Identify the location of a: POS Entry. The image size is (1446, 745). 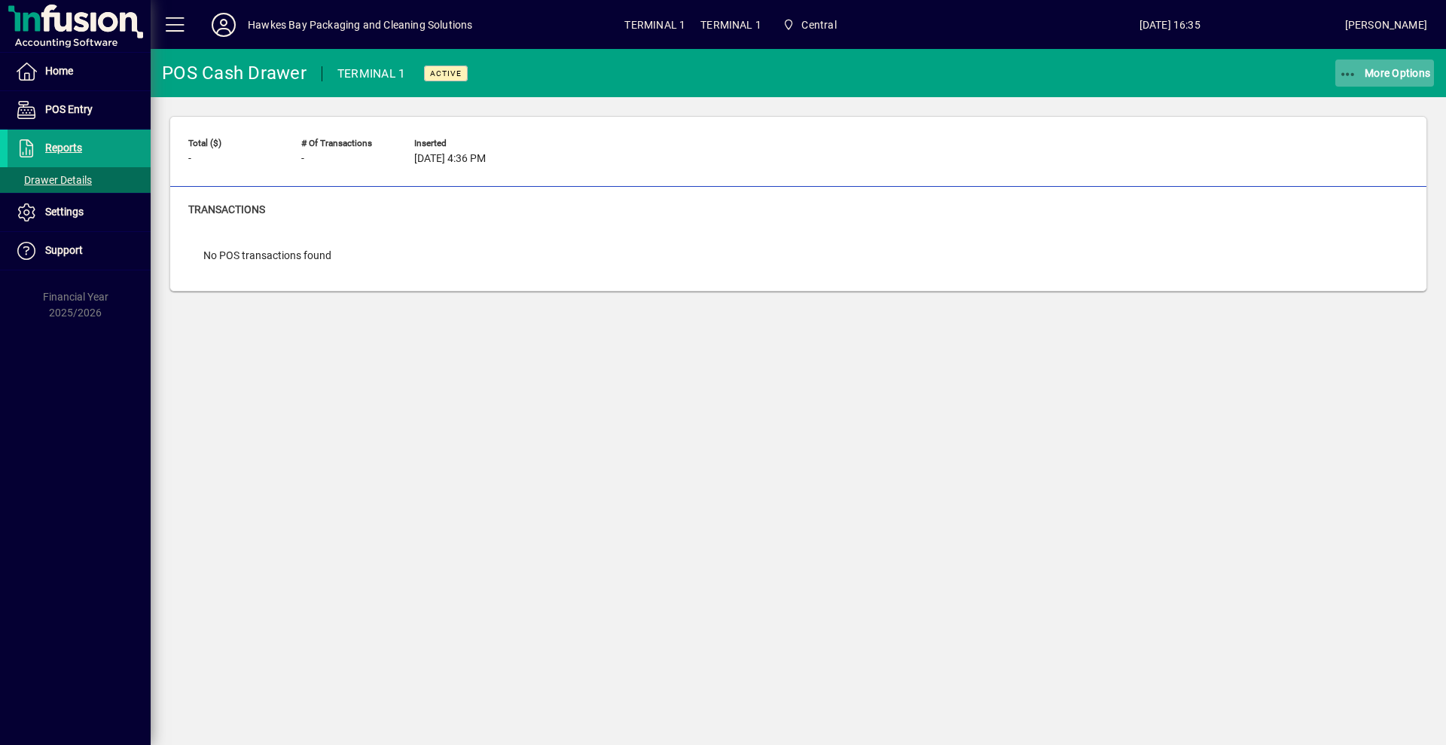
(79, 110).